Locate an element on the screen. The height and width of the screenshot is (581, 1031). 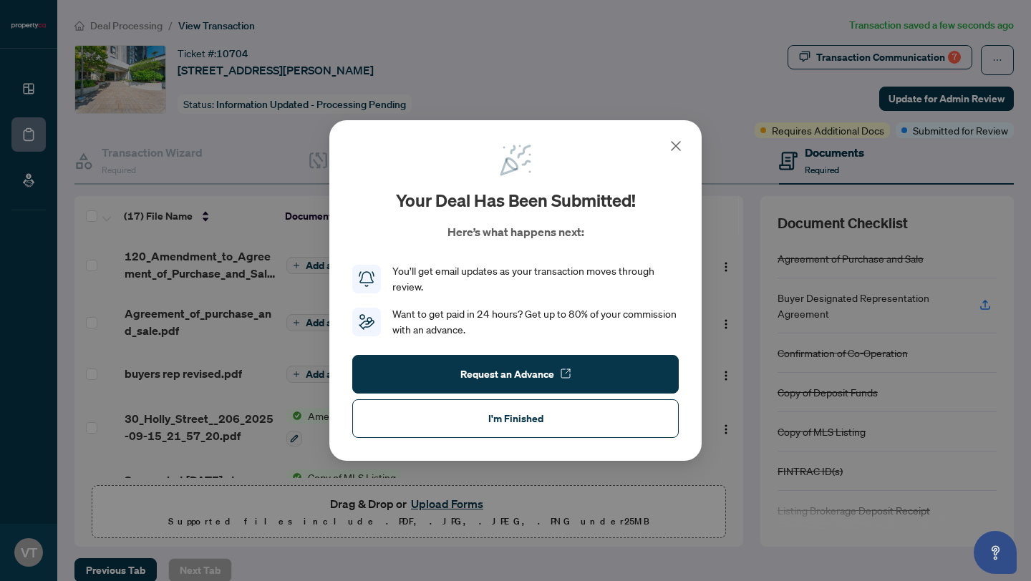
div: Want to get paid in 24 hours? Get up to 80% of your commission with an advance. is located at coordinates (535, 322).